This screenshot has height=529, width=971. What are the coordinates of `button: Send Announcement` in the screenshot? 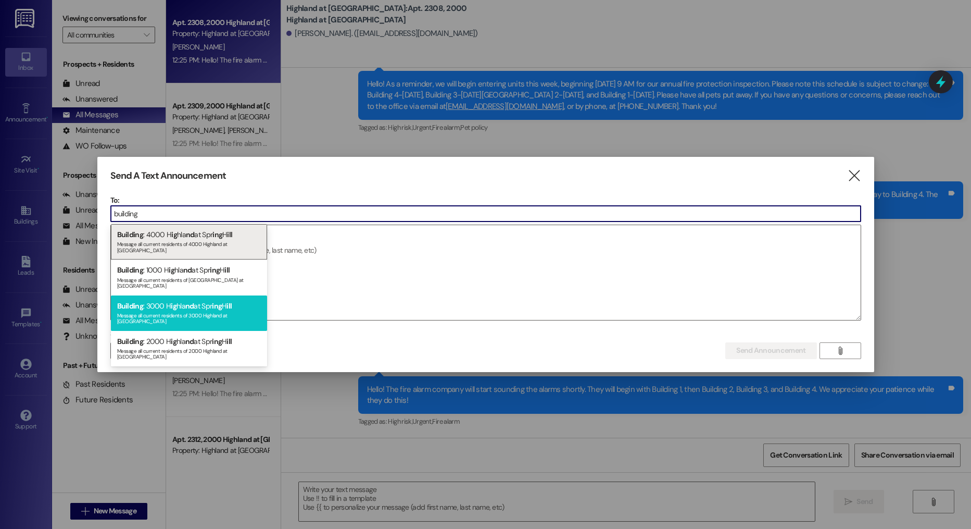 It's located at (771, 351).